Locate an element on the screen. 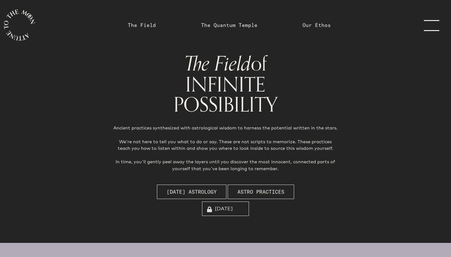 Image resolution: width=451 pixels, height=257 pixels. a: Our Ethos is located at coordinates (317, 25).